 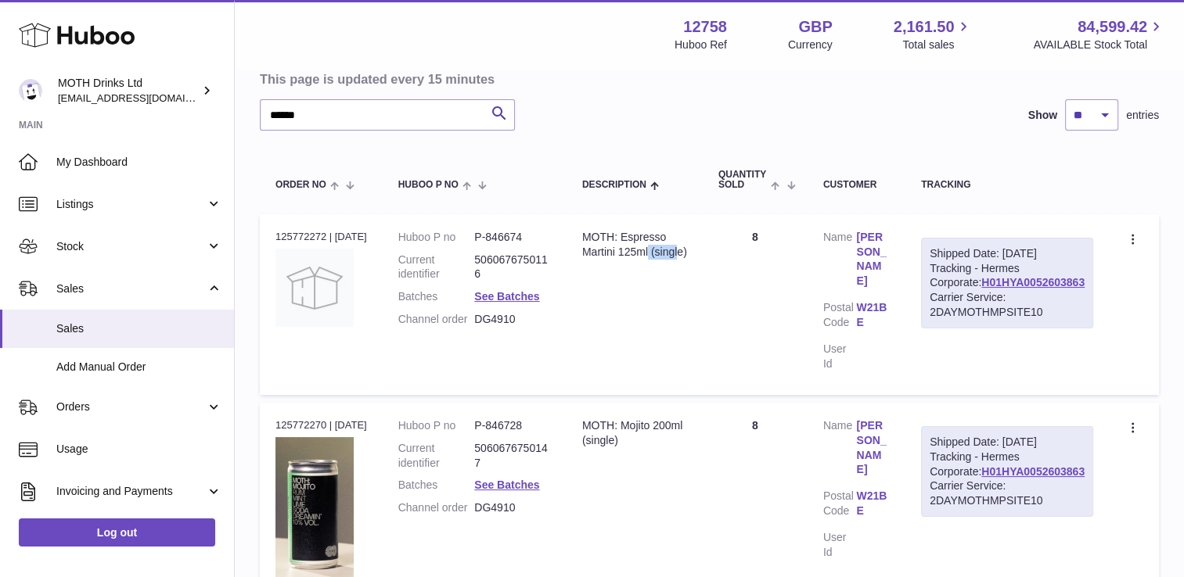 What do you see at coordinates (742, 180) in the screenshot?
I see `span: Quantity Sold` at bounding box center [742, 180].